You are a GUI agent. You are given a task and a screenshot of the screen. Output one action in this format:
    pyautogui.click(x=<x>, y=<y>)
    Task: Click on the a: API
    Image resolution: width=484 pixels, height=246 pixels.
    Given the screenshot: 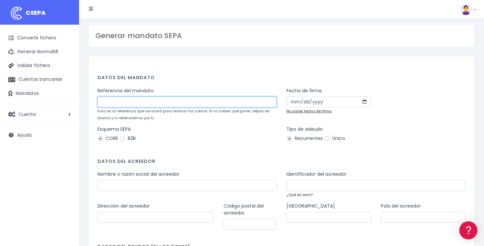 What is the action you would take?
    pyautogui.click(x=66, y=173)
    